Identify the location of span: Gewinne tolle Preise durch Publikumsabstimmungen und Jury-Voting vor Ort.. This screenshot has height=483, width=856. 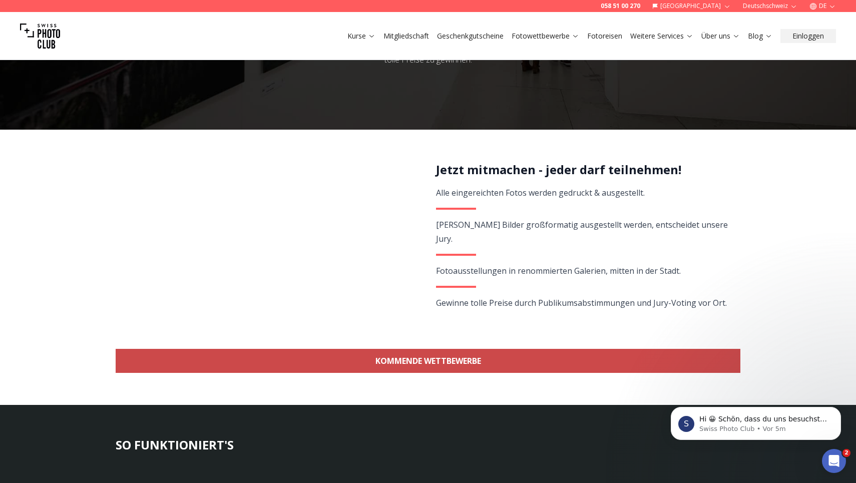
(581, 303).